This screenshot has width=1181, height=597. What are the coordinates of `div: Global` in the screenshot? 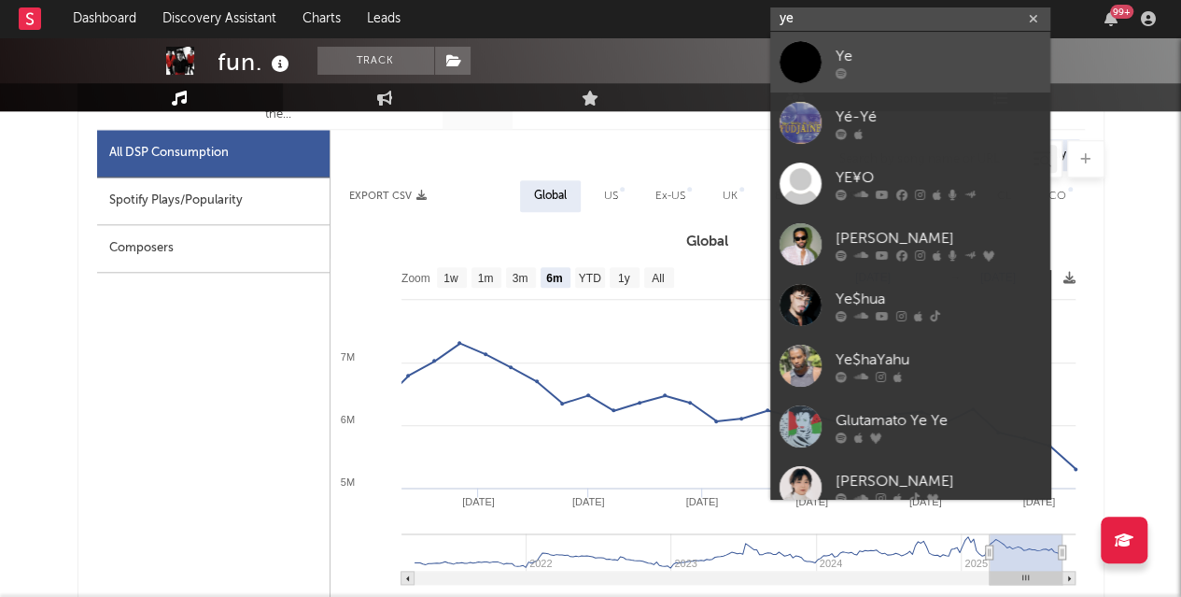 It's located at (550, 196).